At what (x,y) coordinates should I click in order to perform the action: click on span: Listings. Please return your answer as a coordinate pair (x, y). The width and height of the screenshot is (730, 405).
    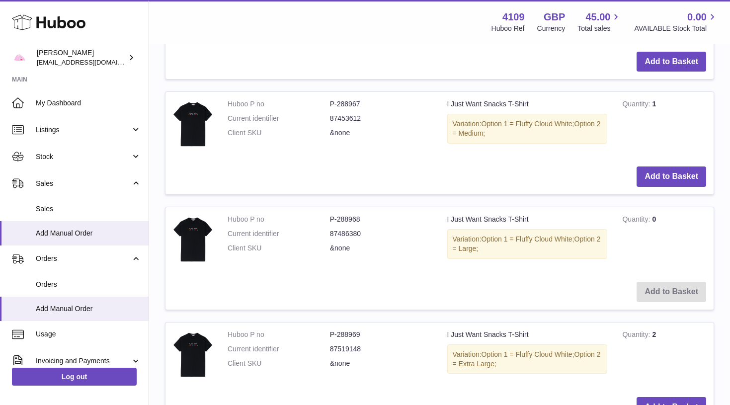
    Looking at the image, I should click on (83, 130).